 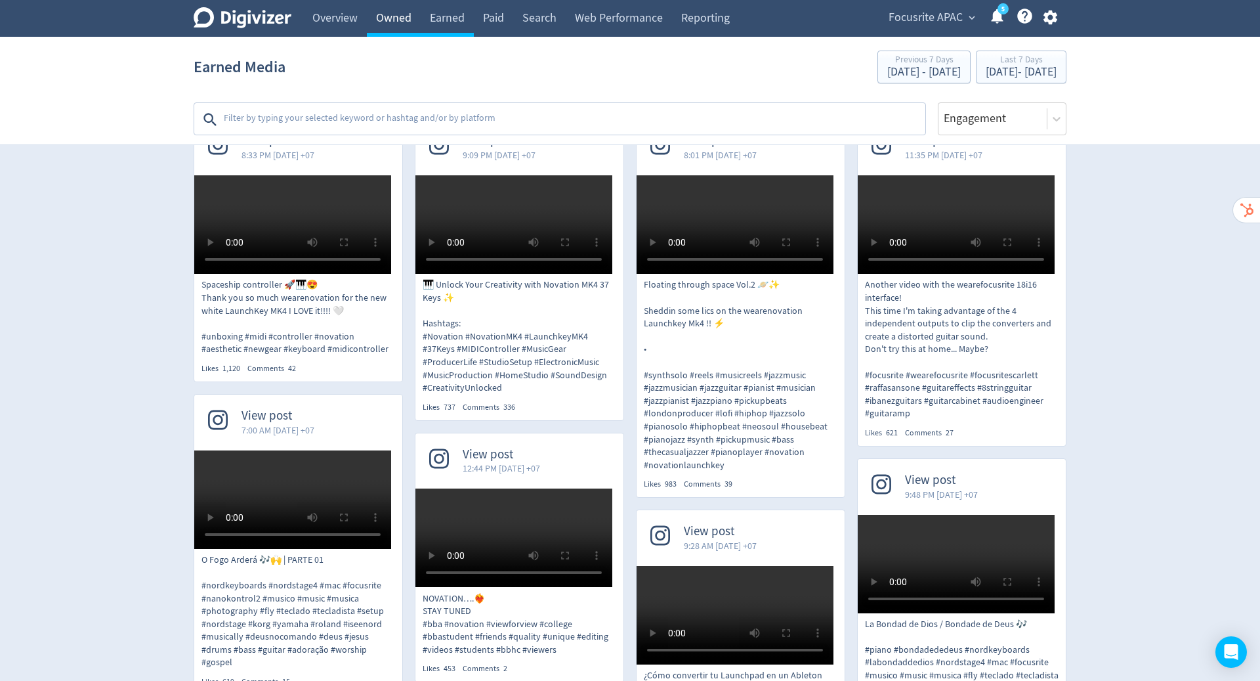 I want to click on div: Previous 7 Days, so click(x=924, y=60).